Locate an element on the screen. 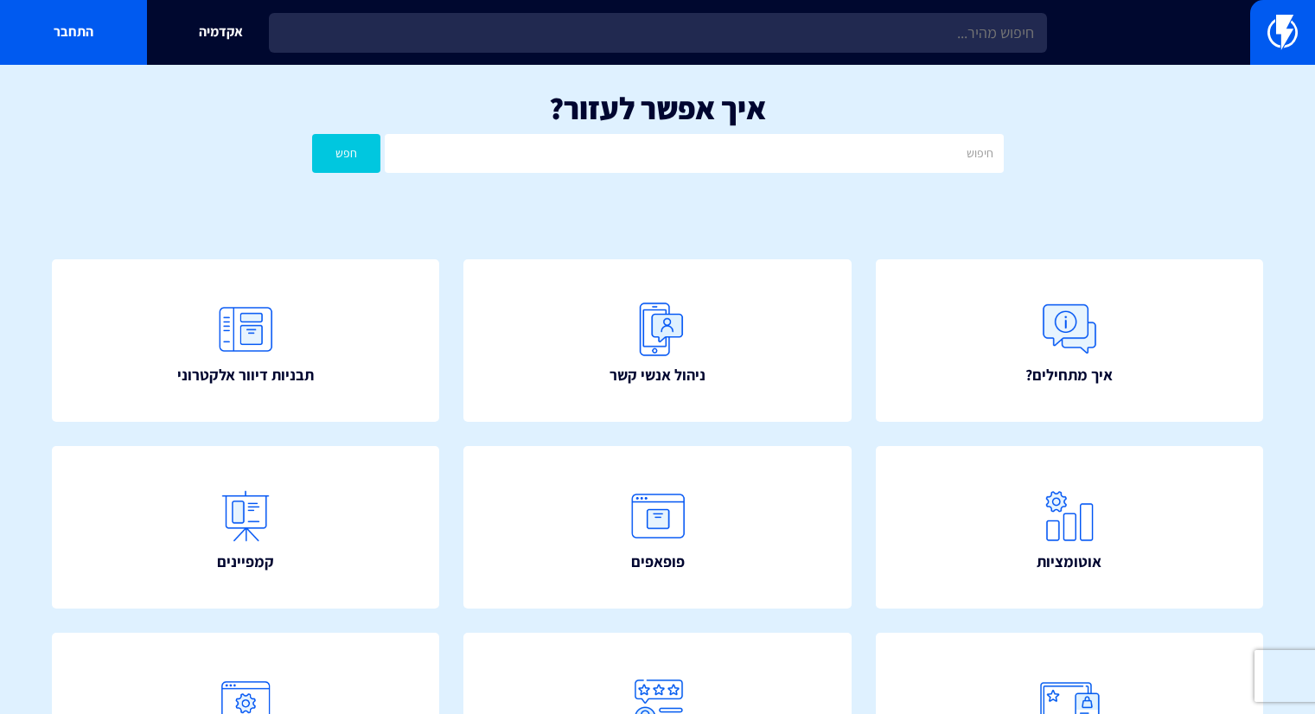  span: קמפיינים is located at coordinates (246, 562).